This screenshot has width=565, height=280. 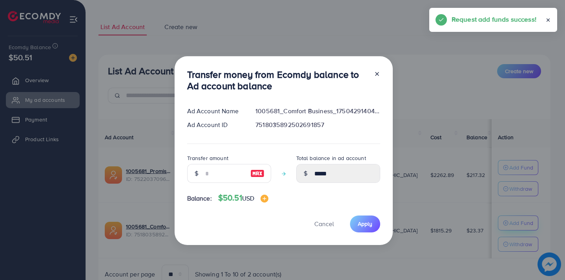 What do you see at coordinates (208, 158) in the screenshot?
I see `label: Transfer amount` at bounding box center [208, 158].